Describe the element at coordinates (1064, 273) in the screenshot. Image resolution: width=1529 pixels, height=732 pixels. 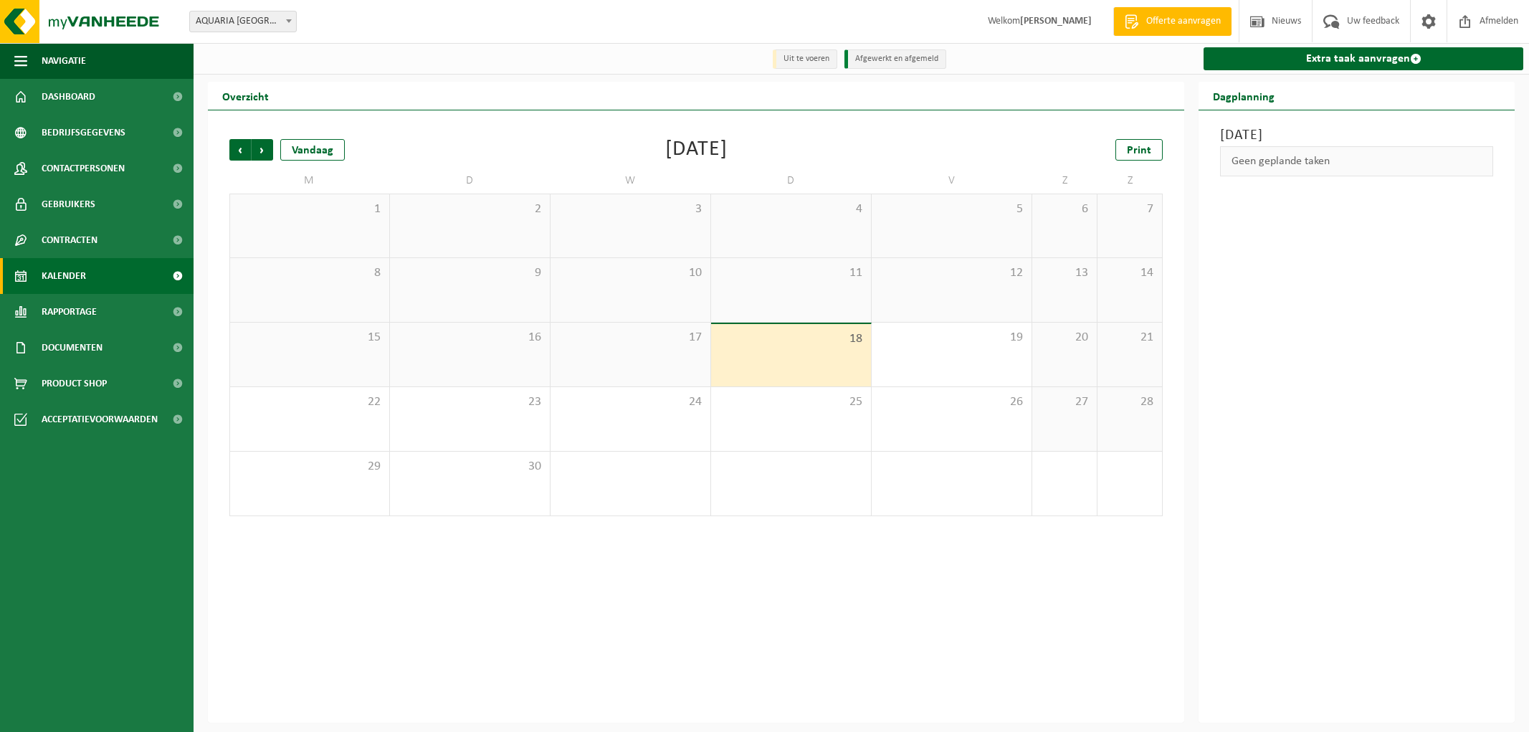
I see `span: 13` at that location.